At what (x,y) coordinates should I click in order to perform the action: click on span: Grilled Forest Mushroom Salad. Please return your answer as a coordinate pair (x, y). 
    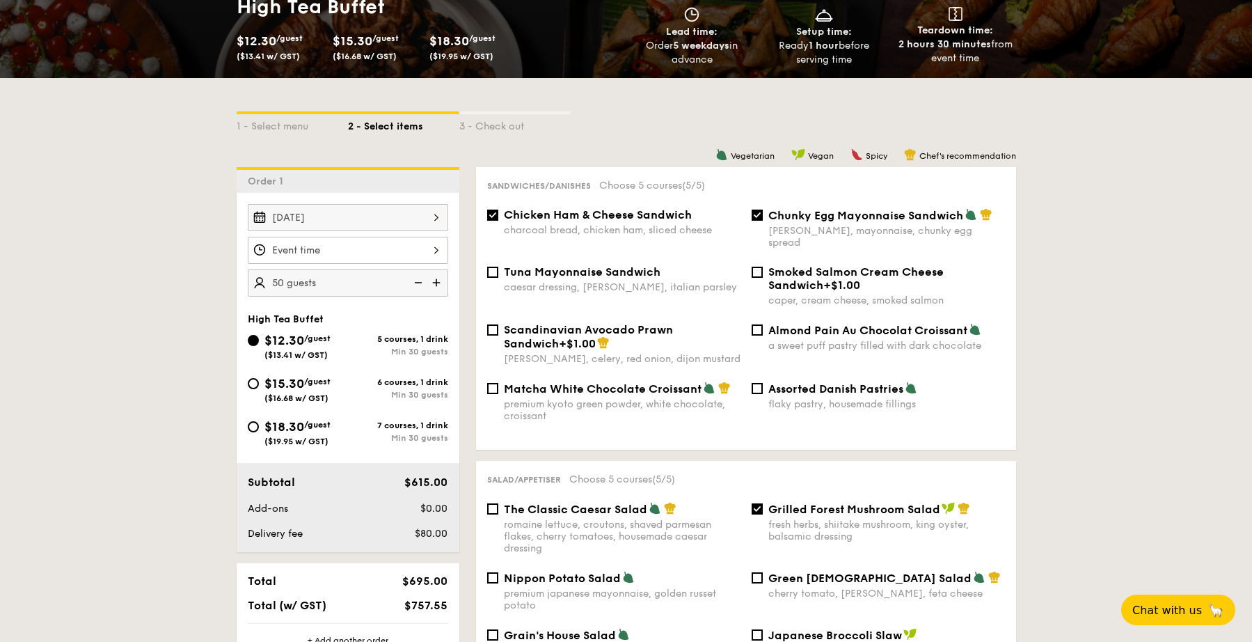
    Looking at the image, I should click on (854, 509).